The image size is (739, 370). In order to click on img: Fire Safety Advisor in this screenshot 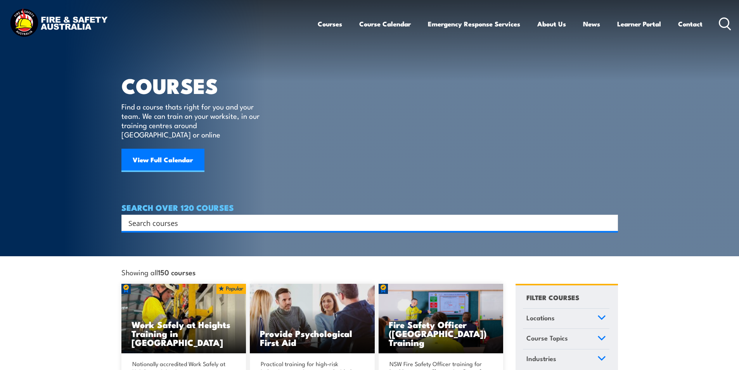, I will do `click(441, 318)`.